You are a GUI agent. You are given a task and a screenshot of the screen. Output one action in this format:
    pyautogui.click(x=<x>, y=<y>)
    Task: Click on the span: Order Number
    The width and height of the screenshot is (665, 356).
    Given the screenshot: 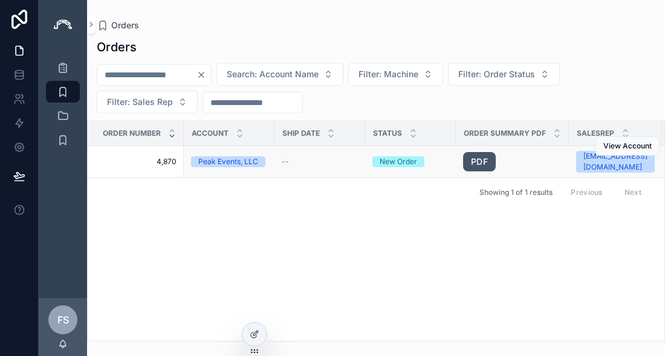 What is the action you would take?
    pyautogui.click(x=132, y=134)
    